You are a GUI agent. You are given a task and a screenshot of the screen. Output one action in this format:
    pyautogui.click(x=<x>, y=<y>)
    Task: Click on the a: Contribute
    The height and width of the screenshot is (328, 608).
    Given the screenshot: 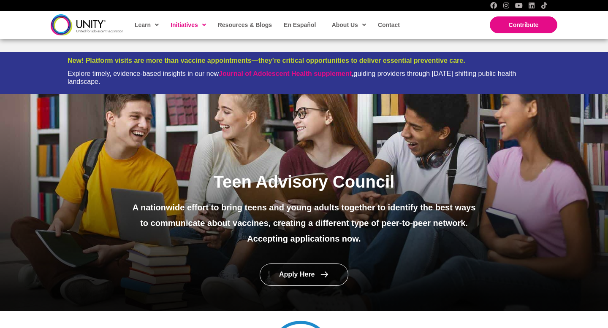 What is the action you would take?
    pyautogui.click(x=523, y=25)
    